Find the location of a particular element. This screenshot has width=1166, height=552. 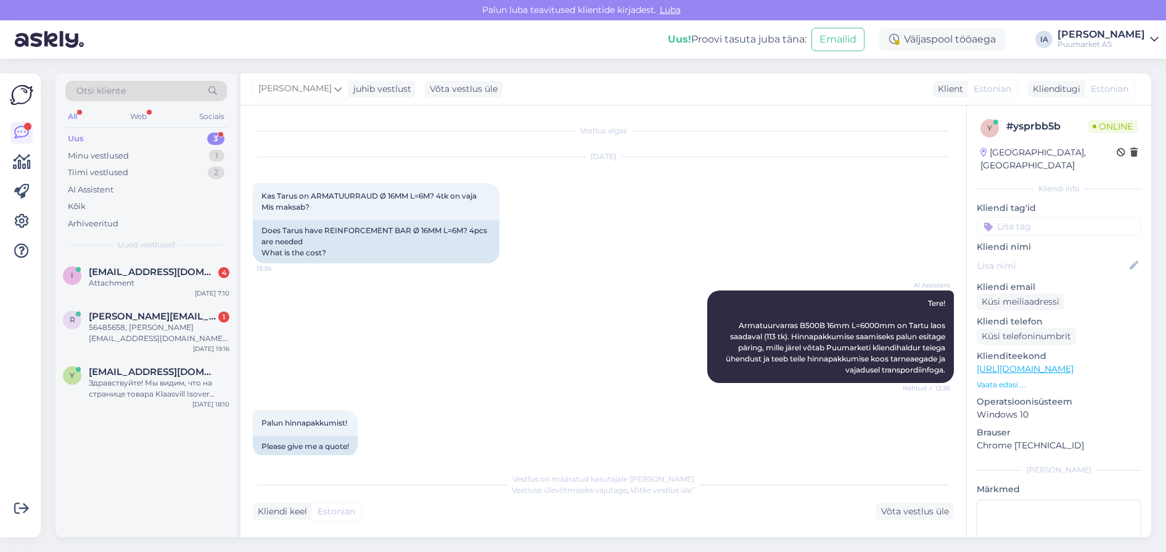

div: IA is located at coordinates (1044, 39).